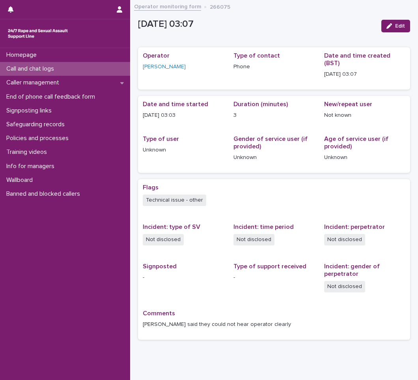  I want to click on span: New/repeat user, so click(349, 104).